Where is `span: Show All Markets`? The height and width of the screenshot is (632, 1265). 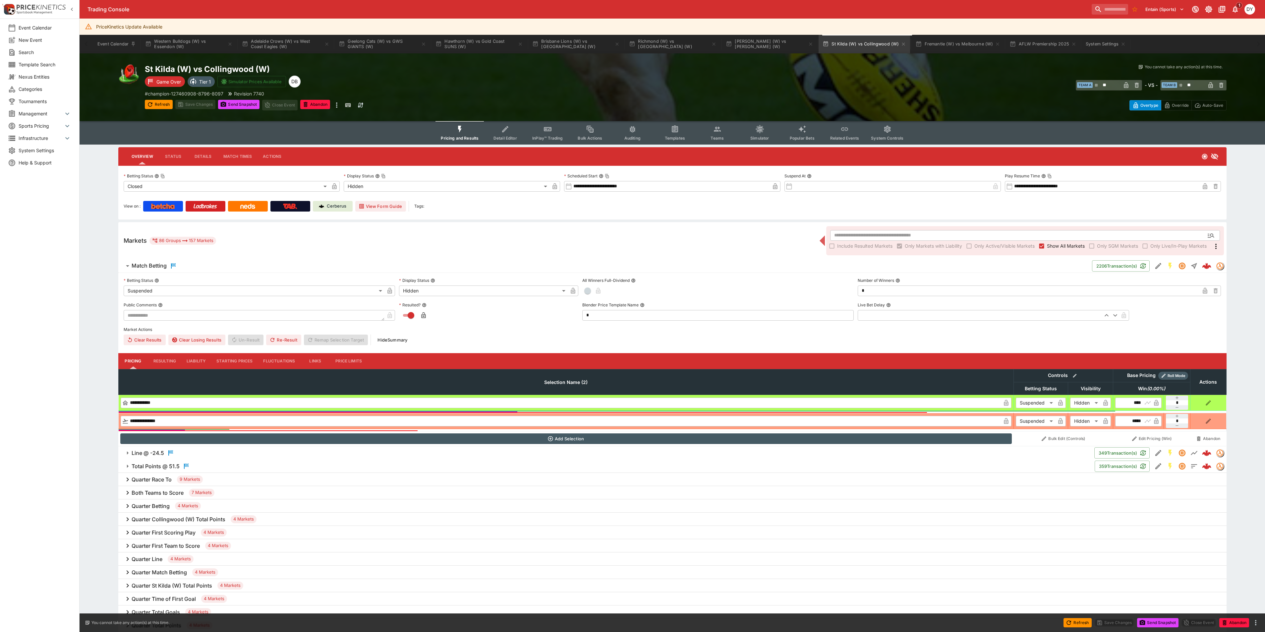
span: Show All Markets is located at coordinates (1066, 246).